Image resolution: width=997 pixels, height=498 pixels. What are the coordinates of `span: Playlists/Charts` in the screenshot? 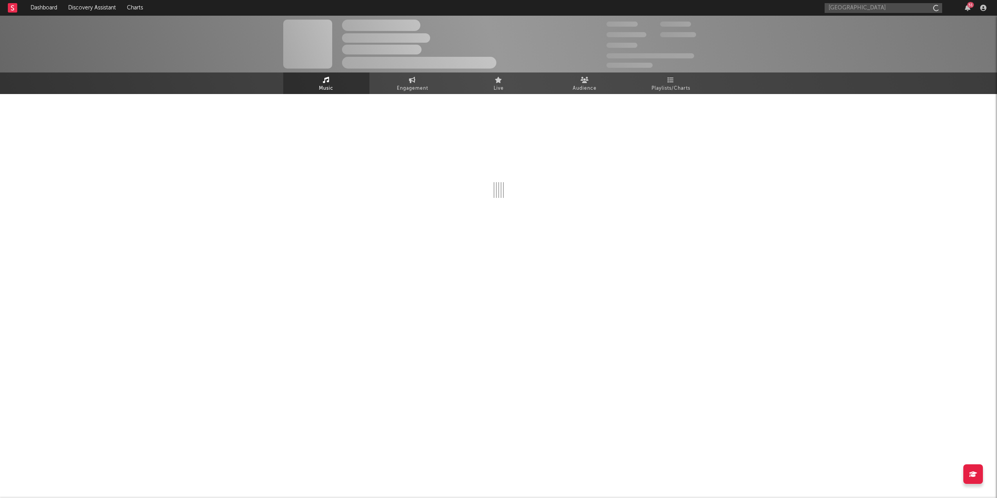 It's located at (671, 89).